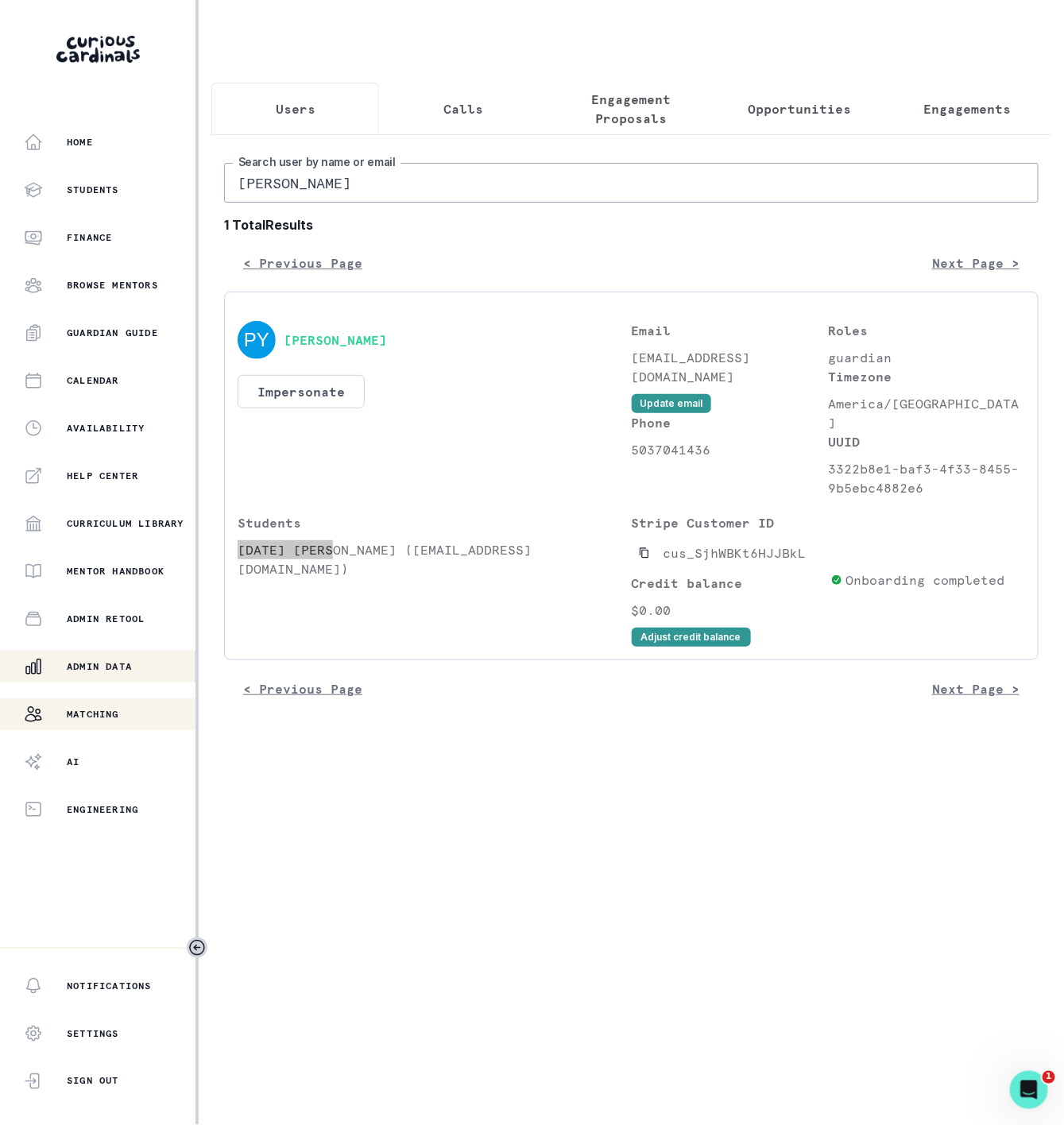  Describe the element at coordinates (106, 619) in the screenshot. I see `p: Admin Retool` at that location.